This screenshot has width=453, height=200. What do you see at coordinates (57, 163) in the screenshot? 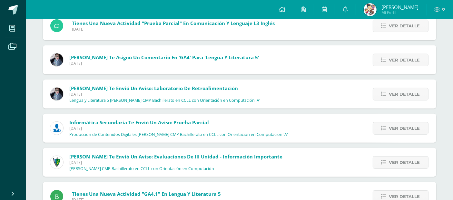
I see `img: 9f174a157161b4ddbe12118a61fed988.png` at bounding box center [57, 163].